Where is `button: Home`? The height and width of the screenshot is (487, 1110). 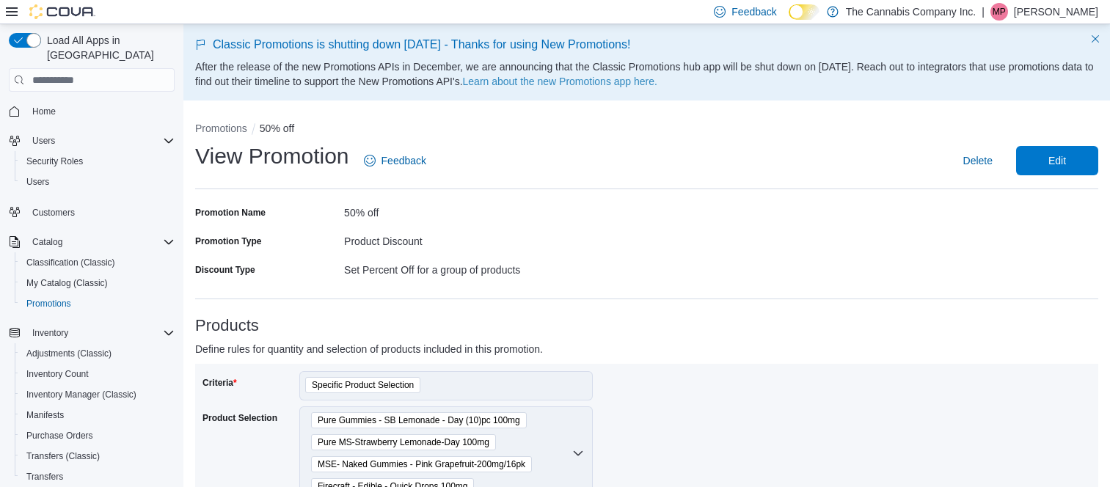 button: Home is located at coordinates (92, 111).